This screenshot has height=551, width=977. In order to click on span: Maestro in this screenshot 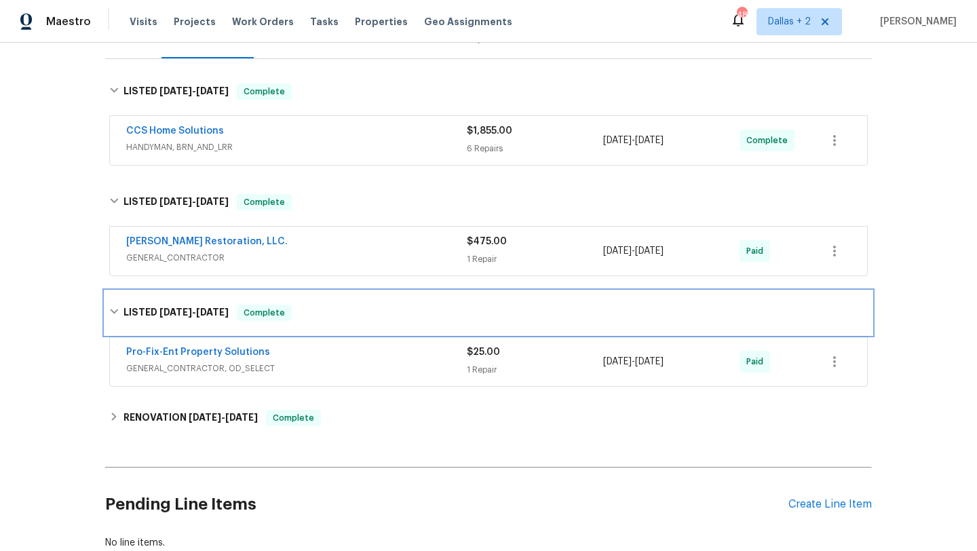, I will do `click(69, 22)`.